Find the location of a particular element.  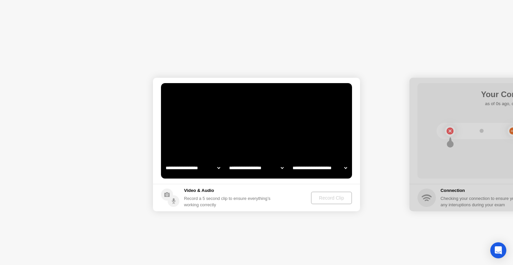

button: Record Clip is located at coordinates (331, 198).